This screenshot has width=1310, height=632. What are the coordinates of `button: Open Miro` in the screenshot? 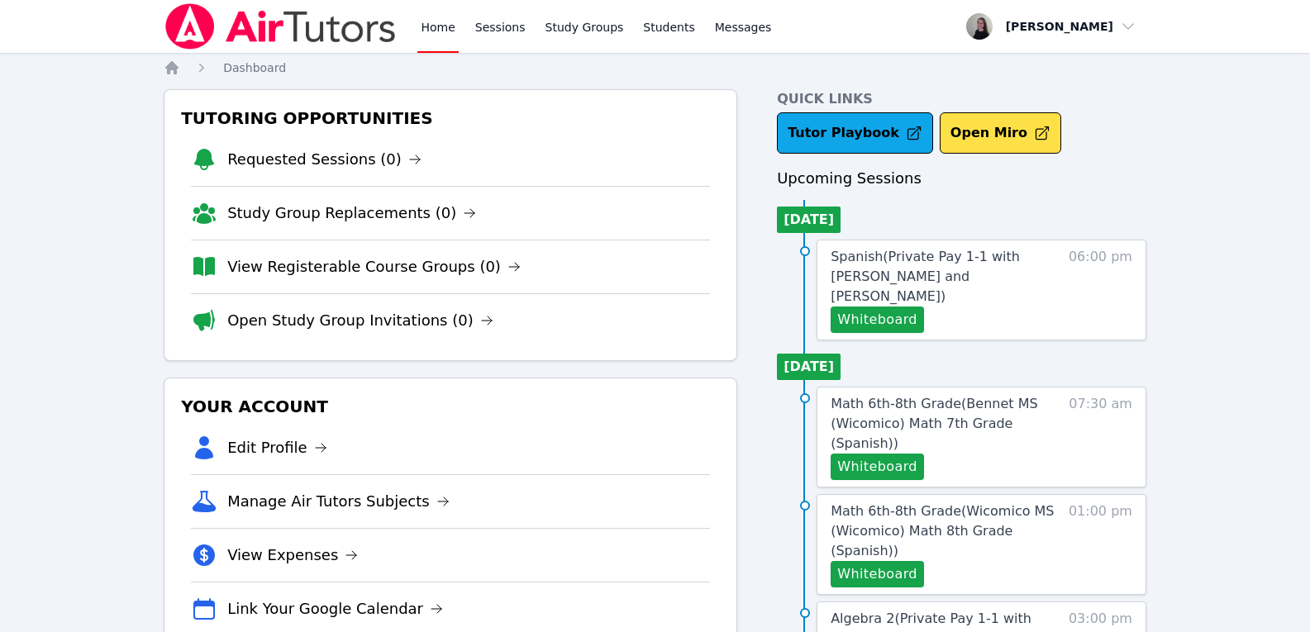 It's located at (1000, 133).